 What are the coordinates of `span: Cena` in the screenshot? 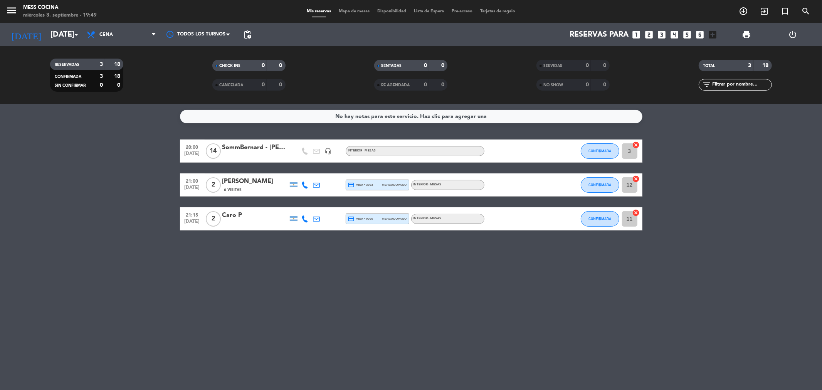 It's located at (106, 35).